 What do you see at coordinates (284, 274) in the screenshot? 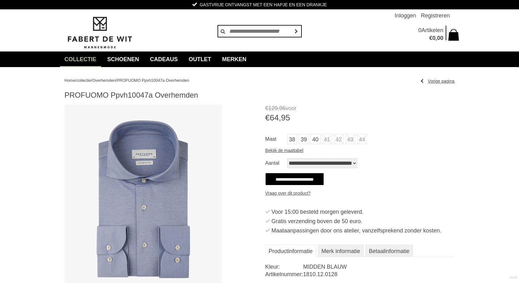
I see `dt: Artikelnummer:` at bounding box center [284, 274].